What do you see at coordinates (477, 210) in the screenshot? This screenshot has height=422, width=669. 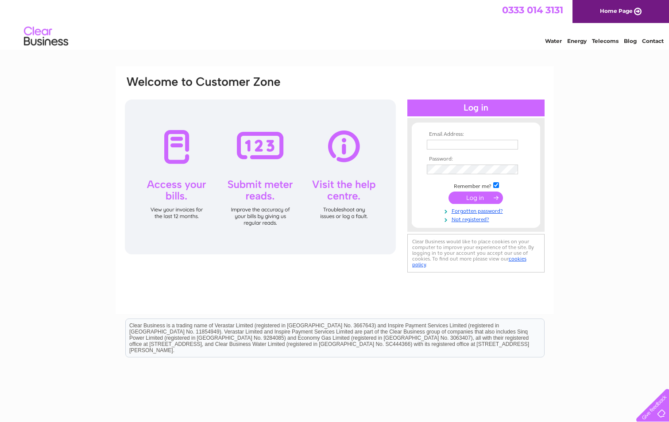 I see `a: Forgotten password?` at bounding box center [477, 210].